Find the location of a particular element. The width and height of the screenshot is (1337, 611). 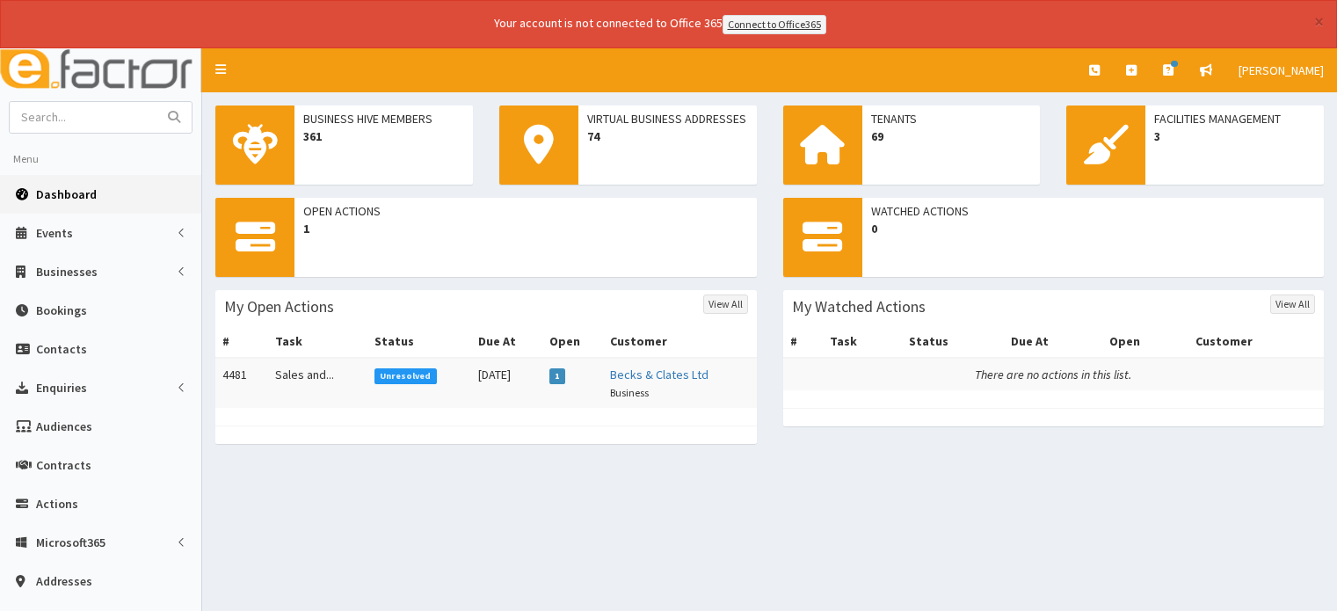

h3: My Watched Actions is located at coordinates (859, 307).